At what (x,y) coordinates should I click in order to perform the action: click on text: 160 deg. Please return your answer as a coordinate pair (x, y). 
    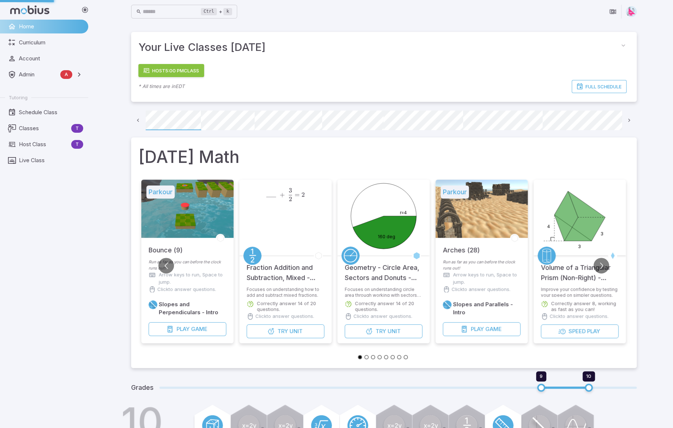
    Looking at the image, I should click on (386, 236).